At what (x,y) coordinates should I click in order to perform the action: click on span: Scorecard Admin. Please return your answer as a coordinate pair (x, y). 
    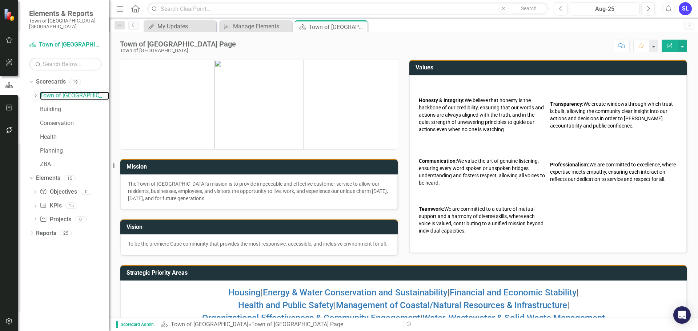
    Looking at the image, I should click on (137, 325).